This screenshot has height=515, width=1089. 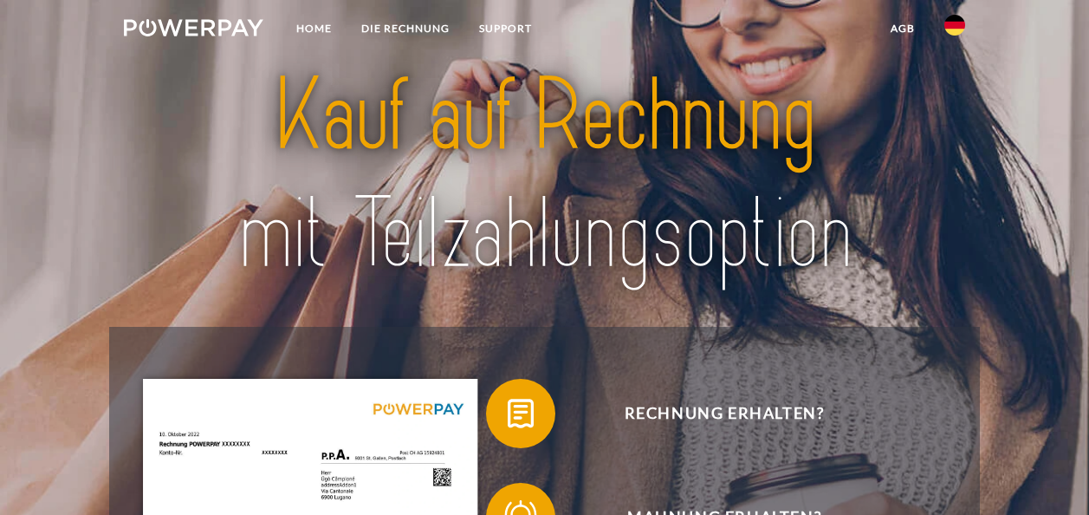 What do you see at coordinates (711, 413) in the screenshot?
I see `a: Rechnung erhalten?` at bounding box center [711, 413].